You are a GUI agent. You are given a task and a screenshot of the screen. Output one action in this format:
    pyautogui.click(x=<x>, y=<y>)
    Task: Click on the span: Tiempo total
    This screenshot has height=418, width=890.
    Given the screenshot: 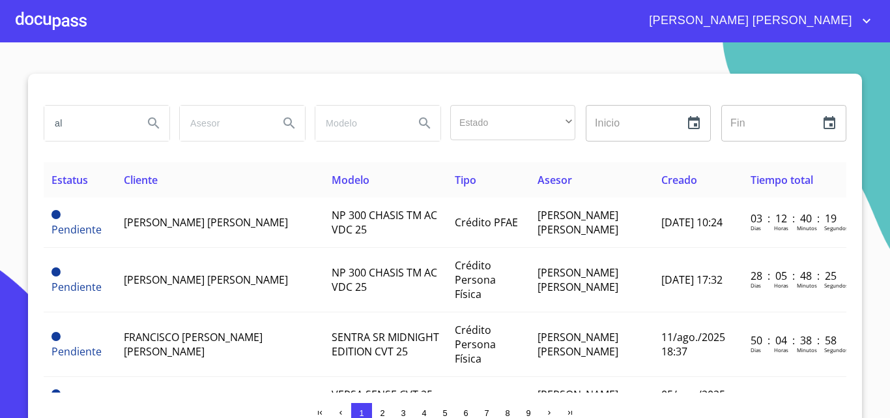 What is the action you would take?
    pyautogui.click(x=782, y=180)
    